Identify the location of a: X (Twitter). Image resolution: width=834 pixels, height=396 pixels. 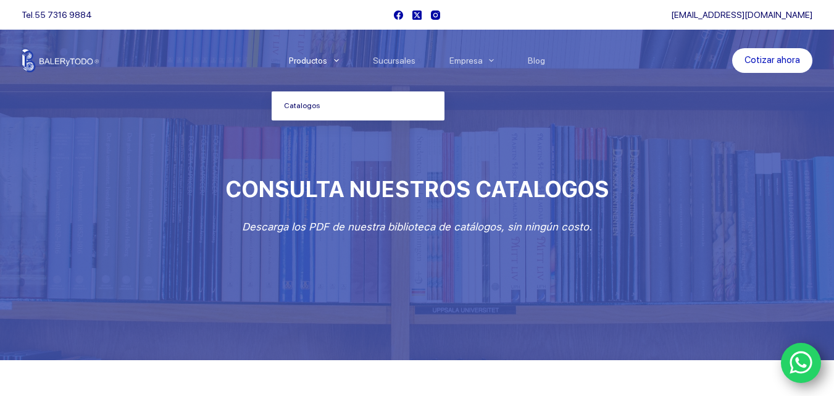
(417, 15).